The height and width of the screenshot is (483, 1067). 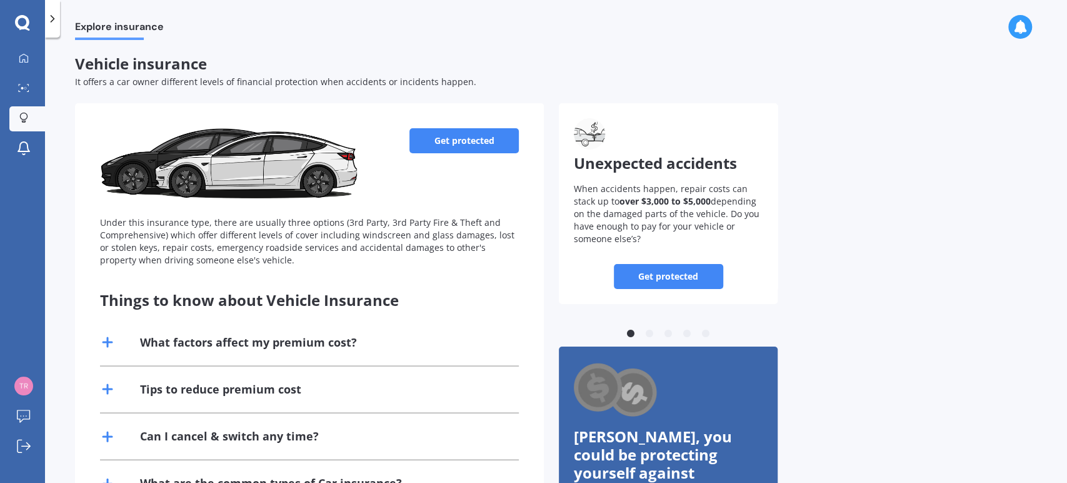 I want to click on img: Unexpected accidents, so click(x=589, y=134).